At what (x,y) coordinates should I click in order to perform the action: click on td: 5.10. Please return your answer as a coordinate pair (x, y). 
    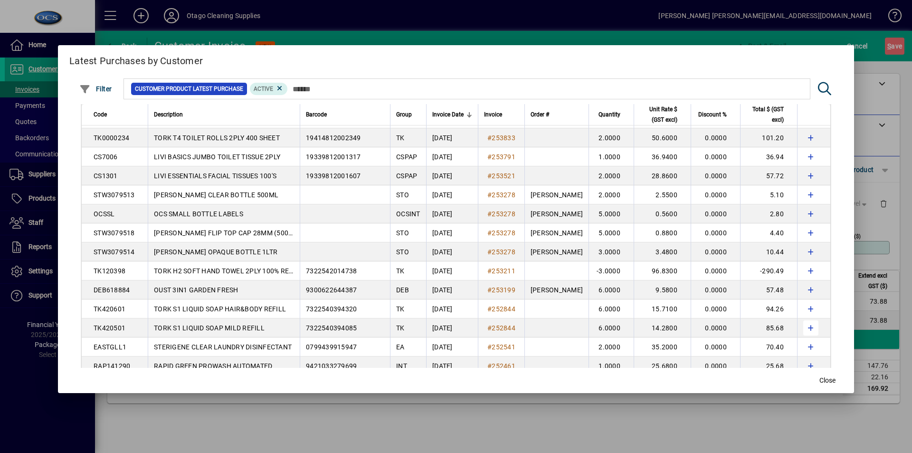
    Looking at the image, I should click on (769, 195).